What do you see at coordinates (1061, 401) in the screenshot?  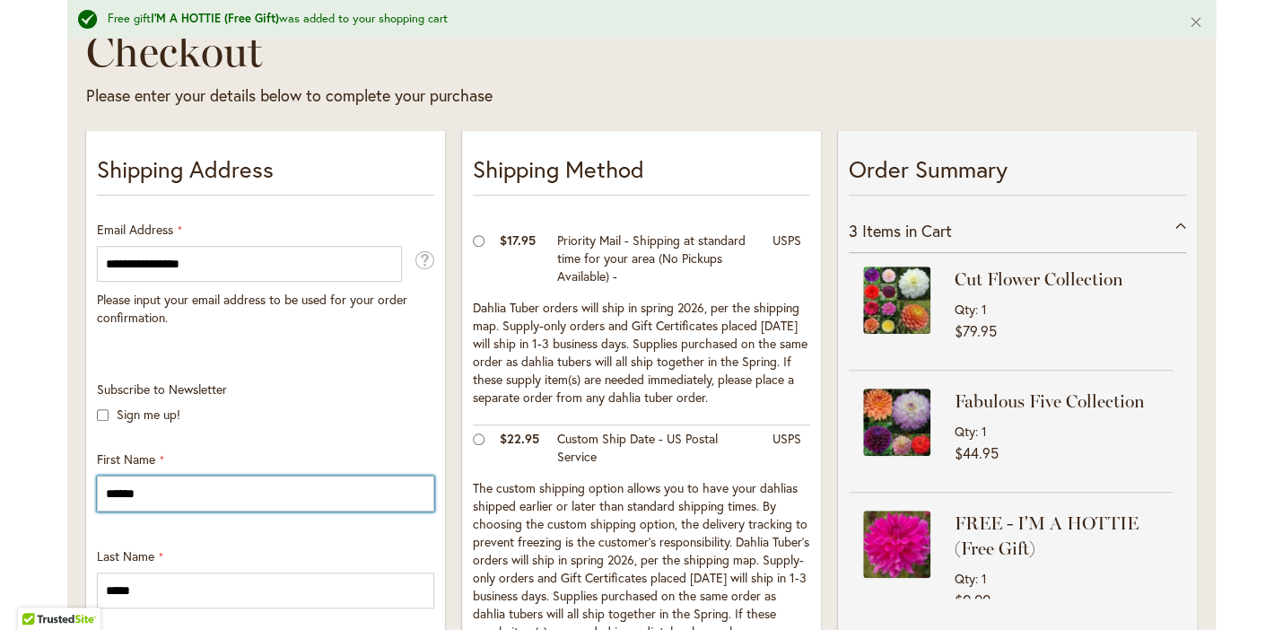 I see `strong: Fabulous Five Collection` at bounding box center [1061, 401].